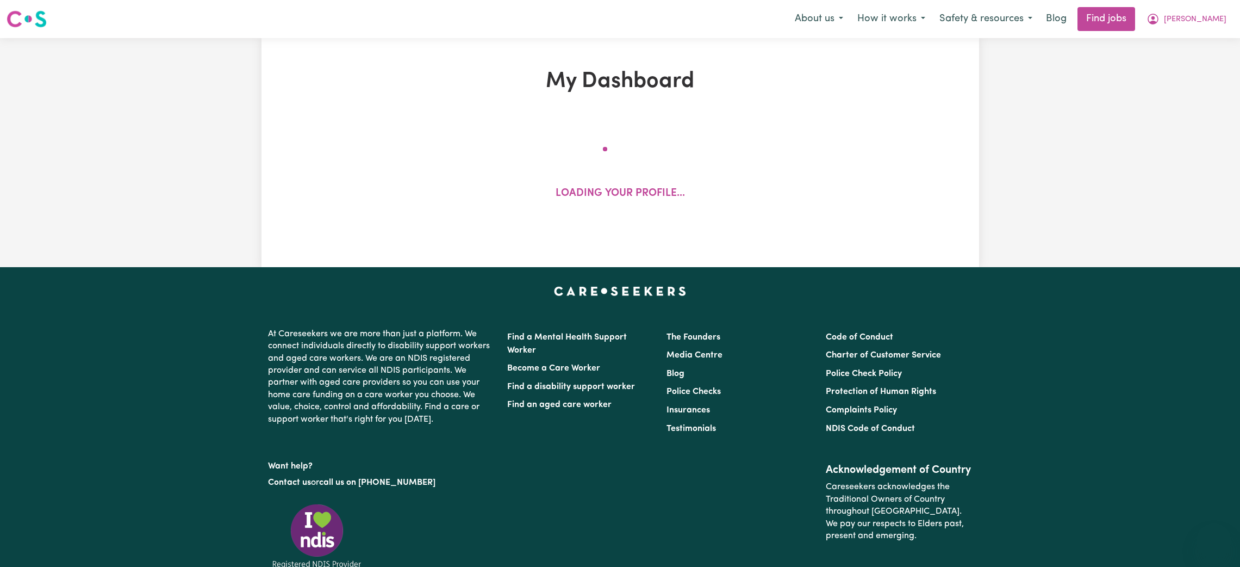 The height and width of the screenshot is (567, 1240). I want to click on a: Police Check Policy, so click(864, 374).